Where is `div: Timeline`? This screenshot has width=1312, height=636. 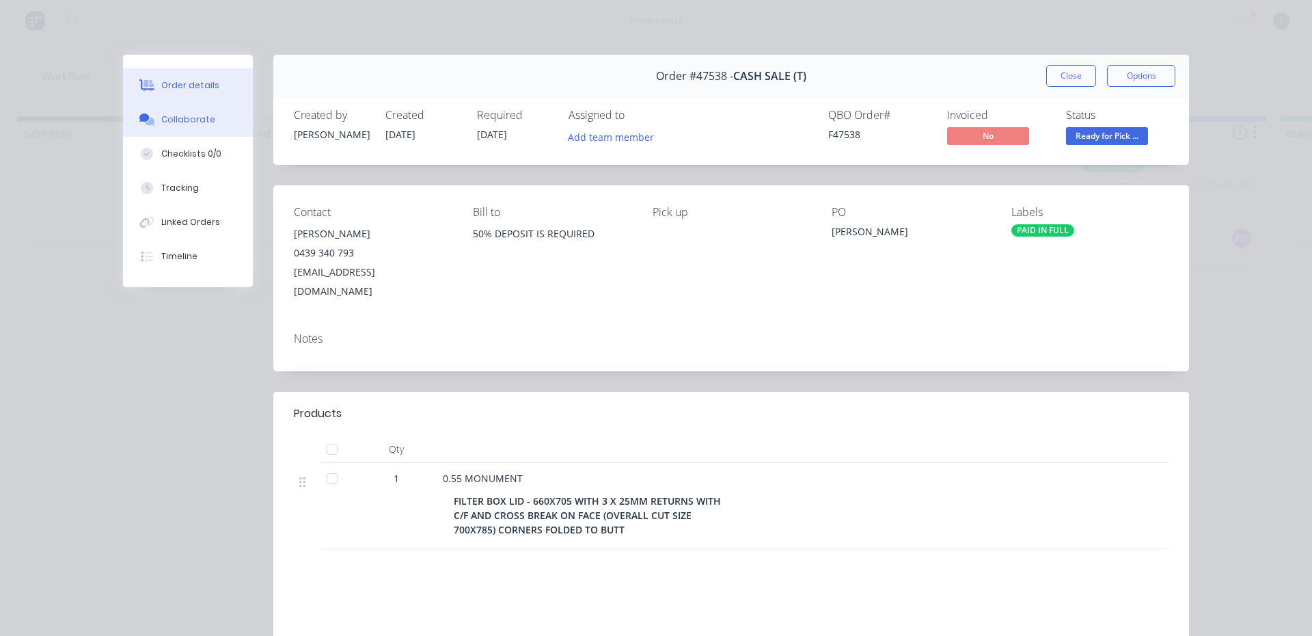
div: Timeline is located at coordinates (179, 256).